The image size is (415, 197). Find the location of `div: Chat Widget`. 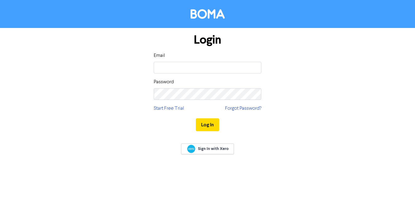

div: Chat Widget is located at coordinates (375, 164).